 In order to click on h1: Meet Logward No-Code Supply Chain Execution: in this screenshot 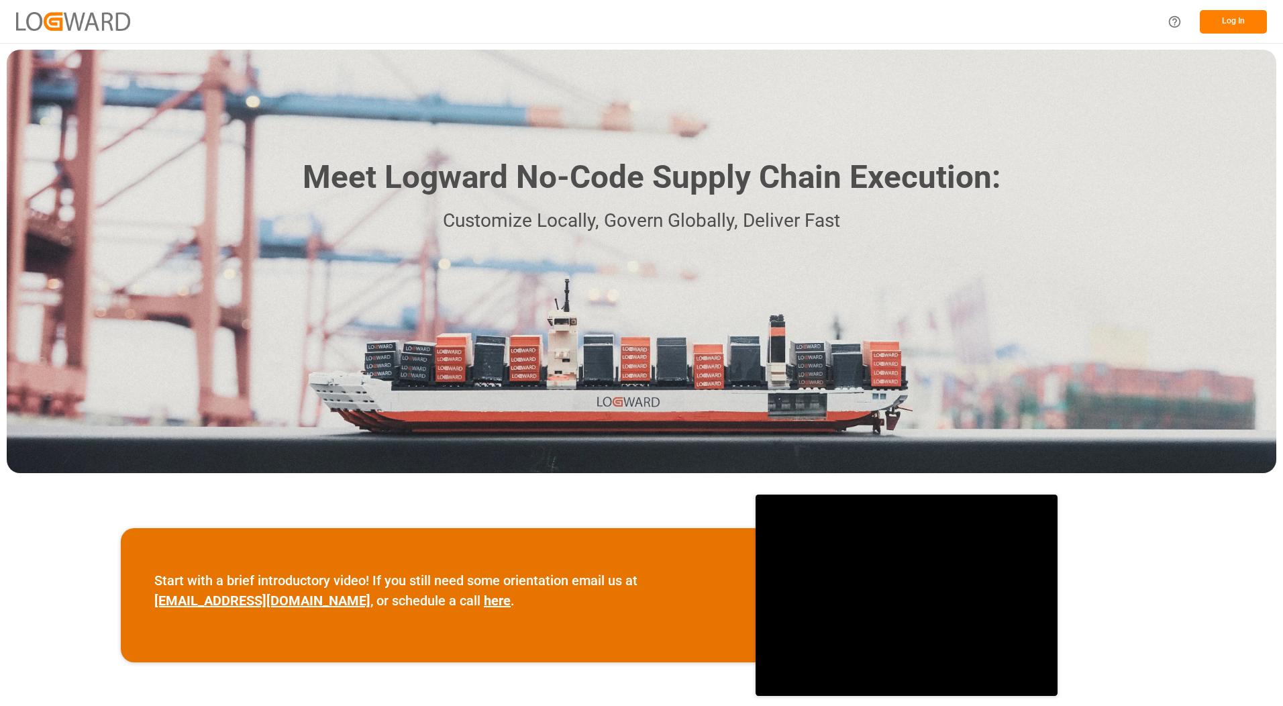, I will do `click(651, 177)`.